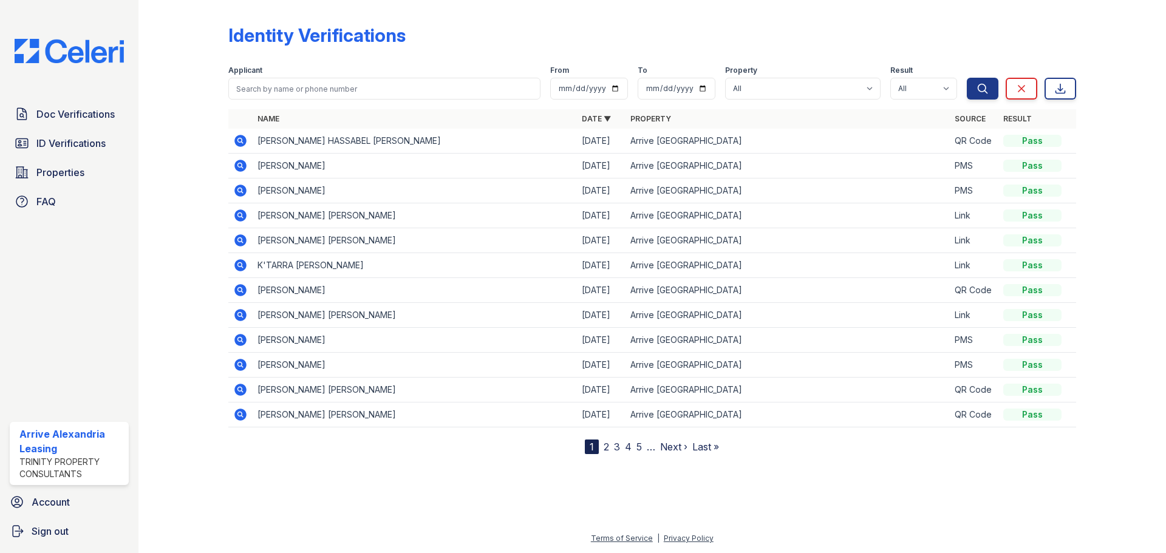 Image resolution: width=1166 pixels, height=553 pixels. I want to click on a: Doc Verifications, so click(69, 114).